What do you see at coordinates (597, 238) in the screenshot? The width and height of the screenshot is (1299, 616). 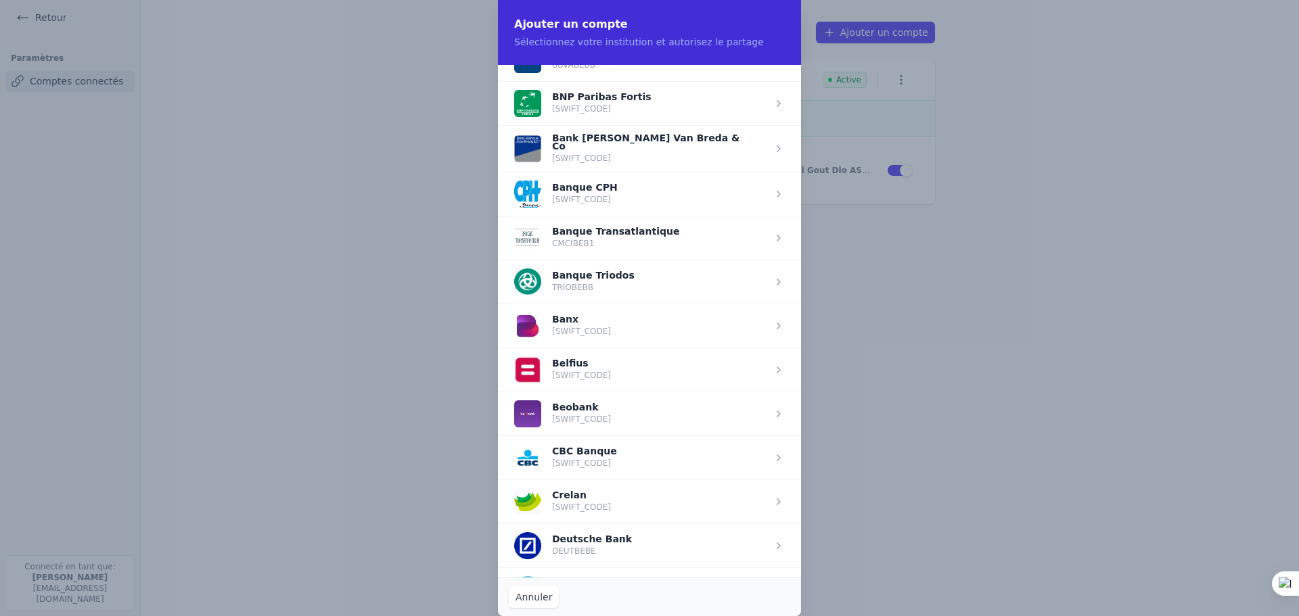 I see `button: Banque Transatlantique CMCIBEB1` at bounding box center [597, 238].